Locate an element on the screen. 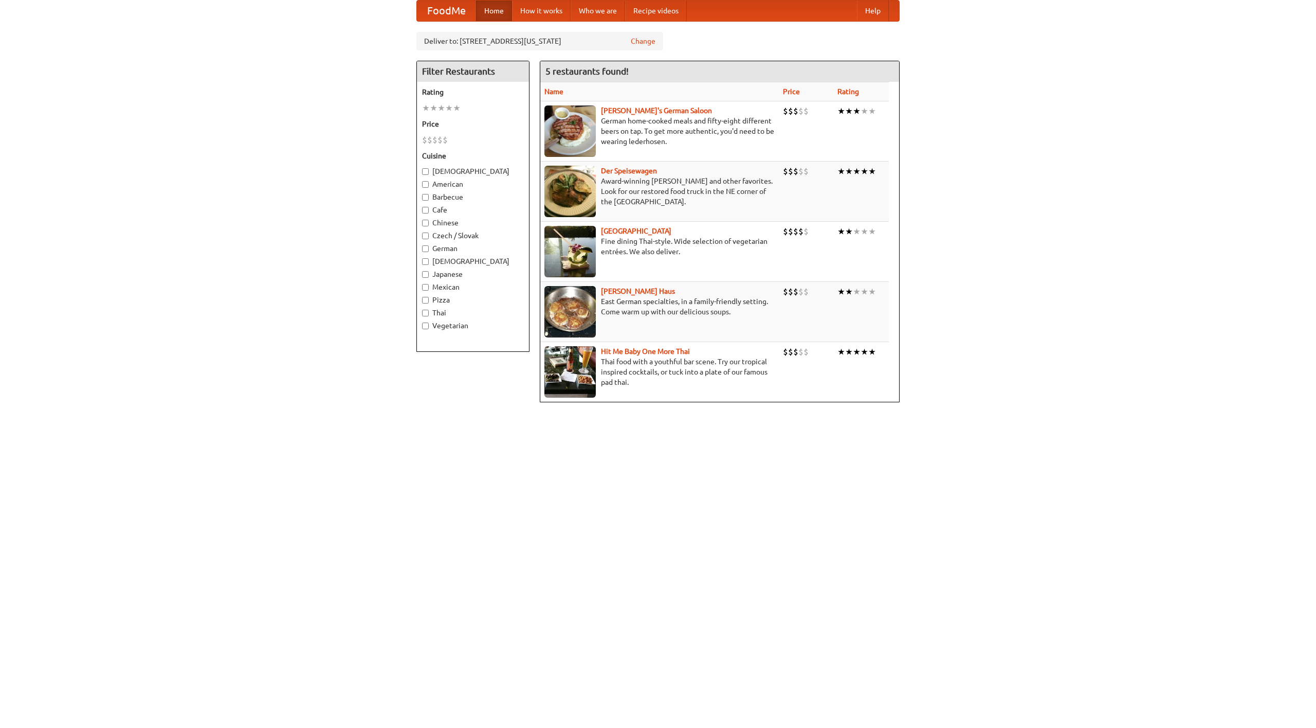 This screenshot has width=1316, height=728. img: kohlhaus.jpg is located at coordinates (570, 312).